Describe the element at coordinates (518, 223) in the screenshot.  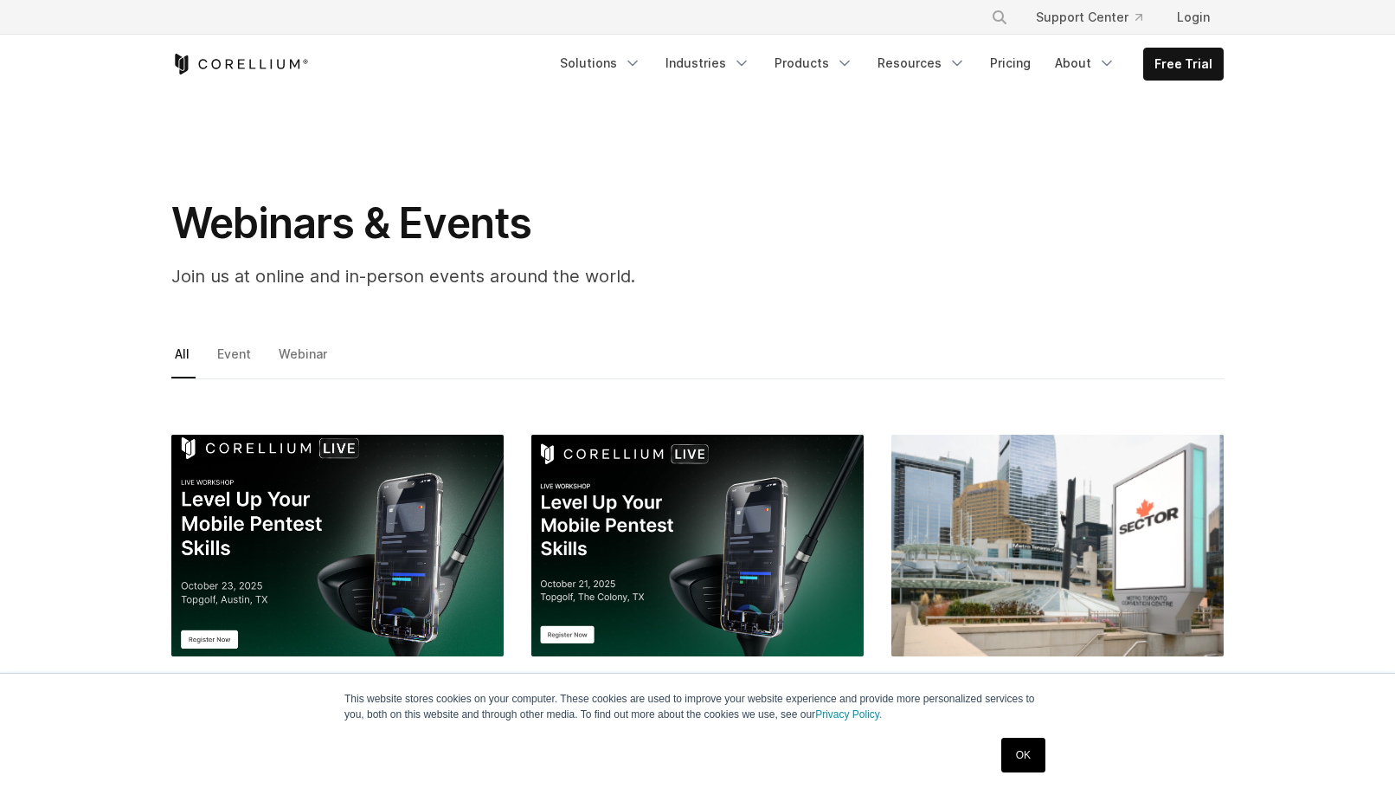
I see `h1: Webinars & Events` at that location.